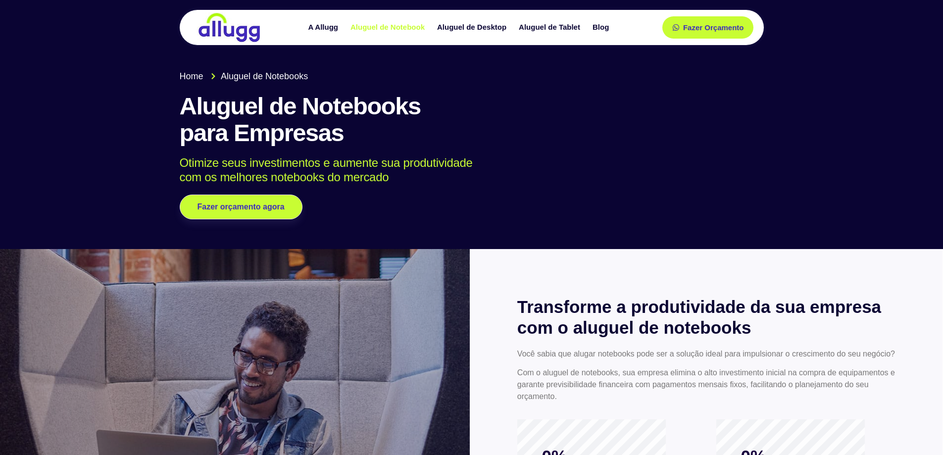 The width and height of the screenshot is (943, 455). What do you see at coordinates (464, 170) in the screenshot?
I see `p: Otimize seus investimentos e aumente sua produtividade com os melhores notebooks do mercado` at bounding box center [464, 170].